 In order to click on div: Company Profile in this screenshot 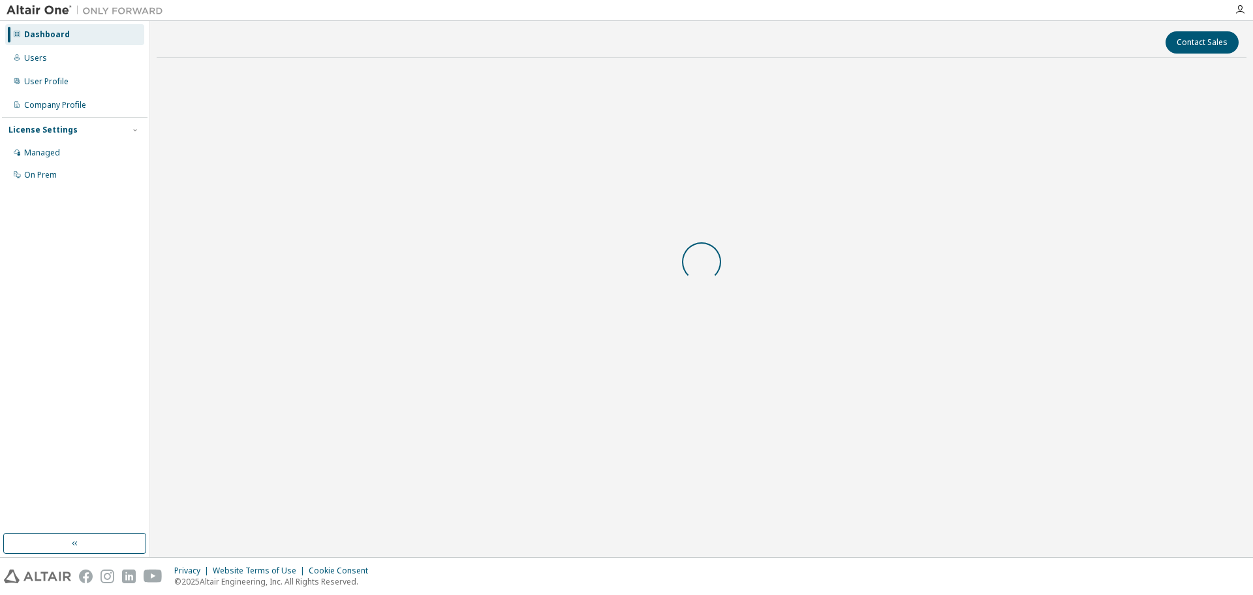, I will do `click(55, 105)`.